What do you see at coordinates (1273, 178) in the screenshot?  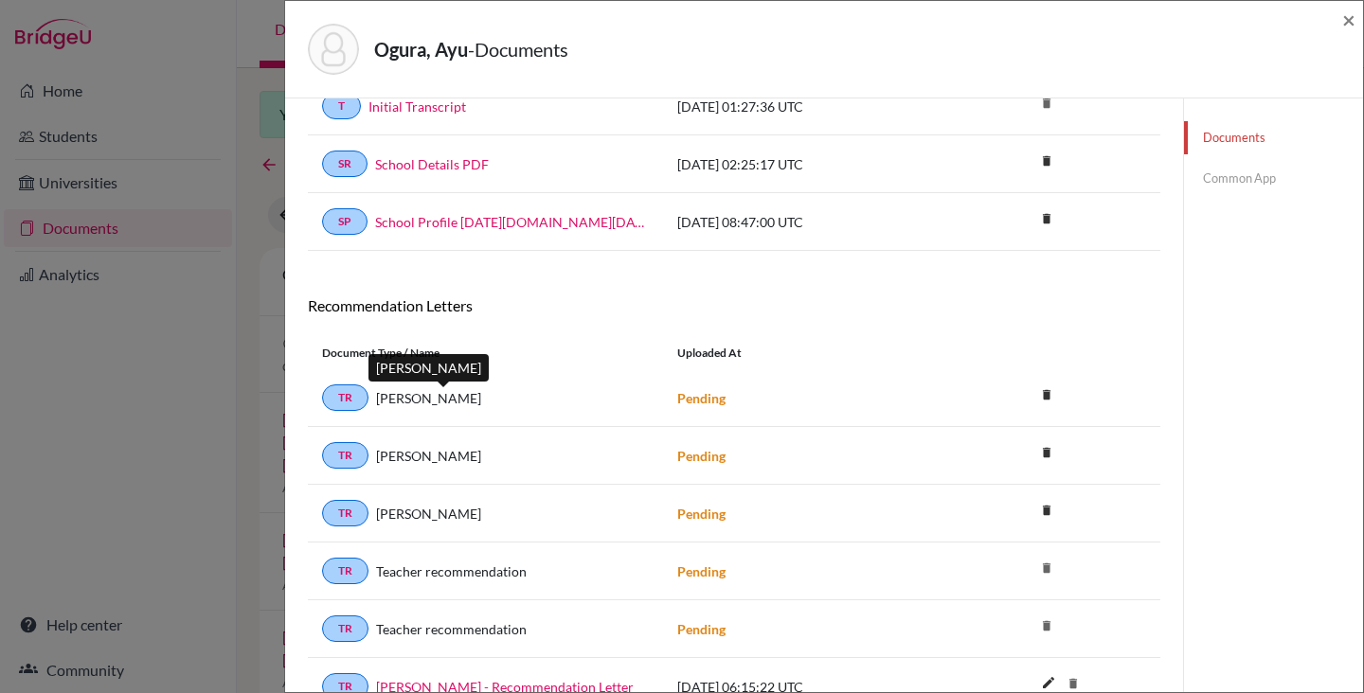 I see `a: Common App` at bounding box center [1273, 178].